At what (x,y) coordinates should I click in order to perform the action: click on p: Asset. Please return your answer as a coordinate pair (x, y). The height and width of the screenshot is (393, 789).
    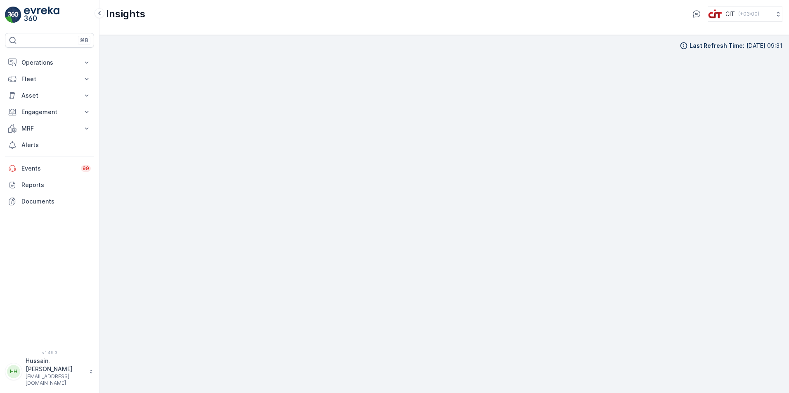
    Looking at the image, I should click on (49, 96).